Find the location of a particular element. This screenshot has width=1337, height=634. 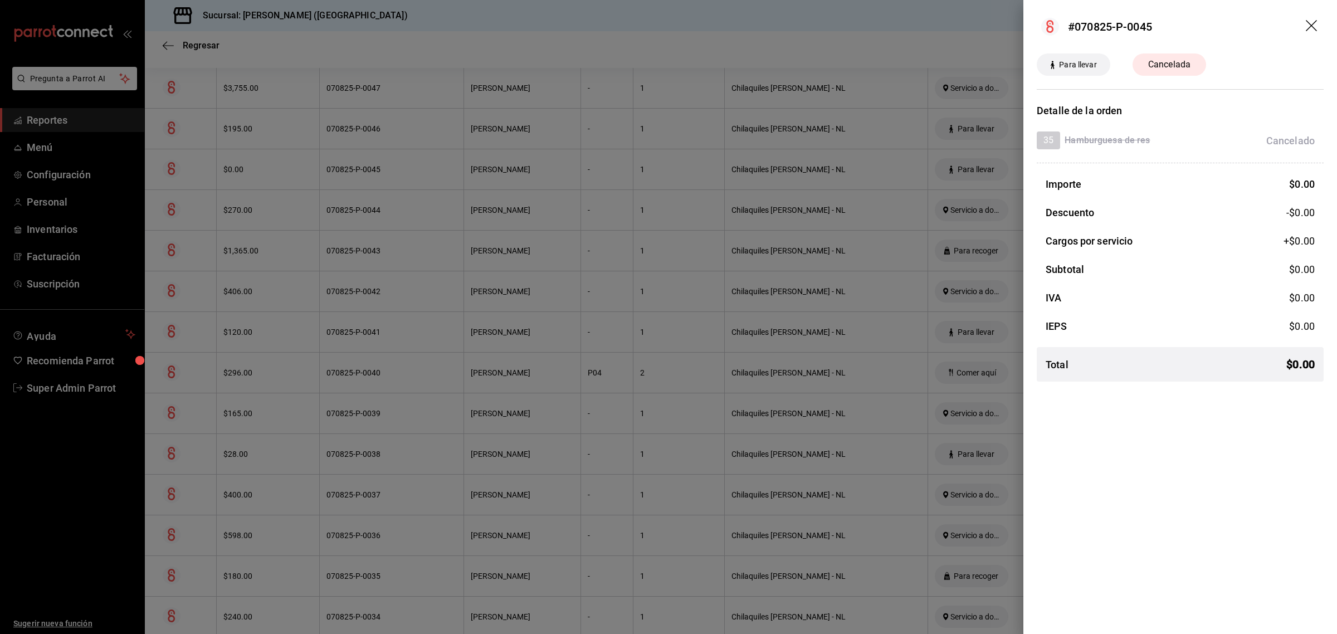

h3: Subtotal is located at coordinates (1065, 269).